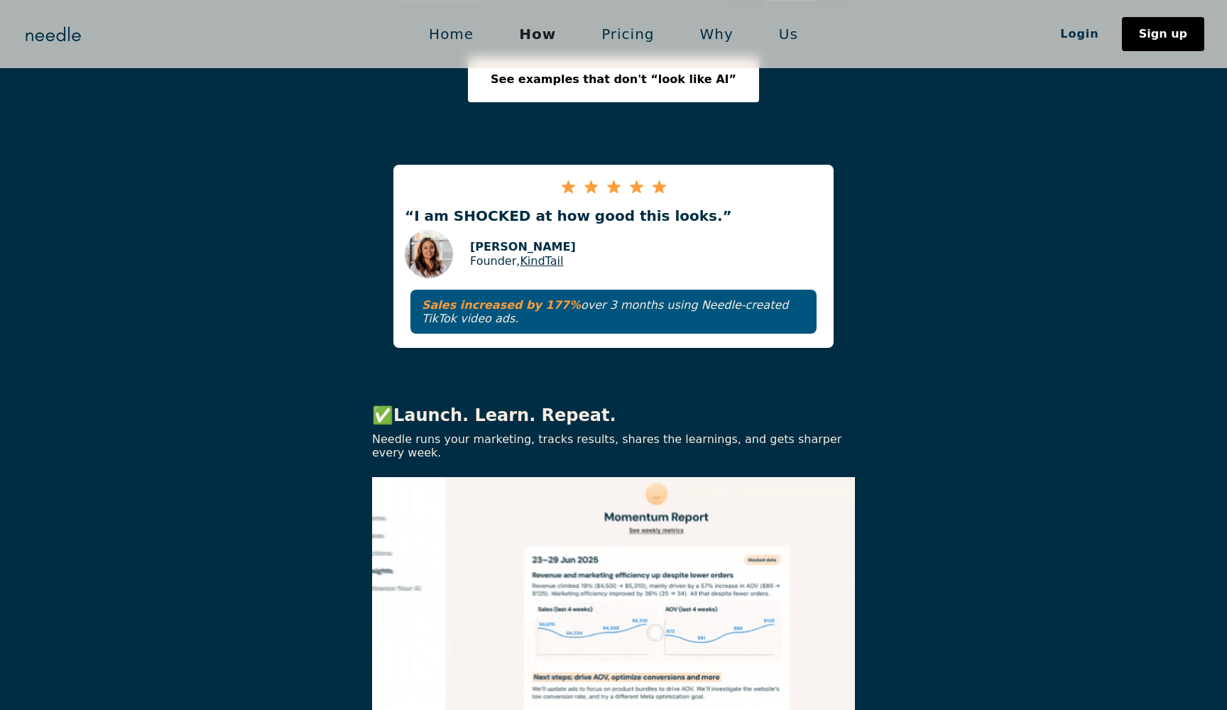  Describe the element at coordinates (501, 305) in the screenshot. I see `strong: Sales increased by 177%` at that location.